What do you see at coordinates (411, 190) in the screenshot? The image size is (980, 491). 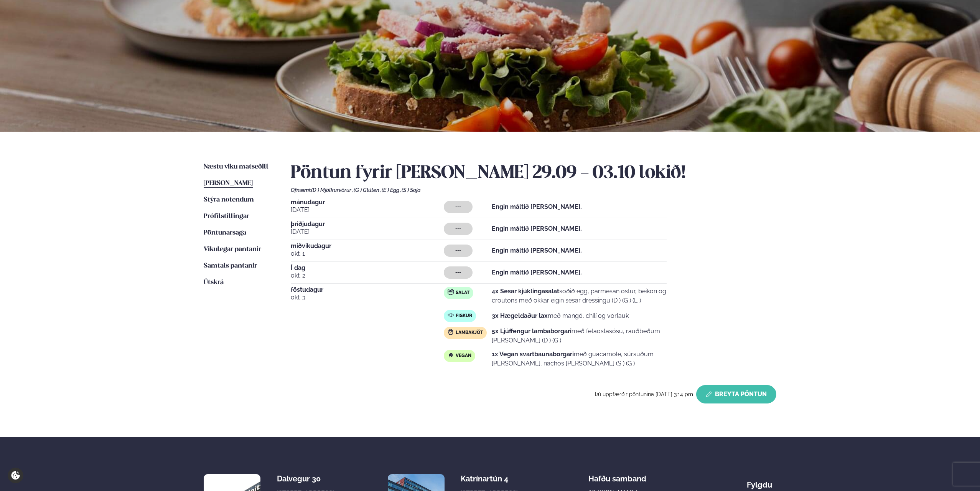 I see `span: (S ) Soja` at bounding box center [411, 190].